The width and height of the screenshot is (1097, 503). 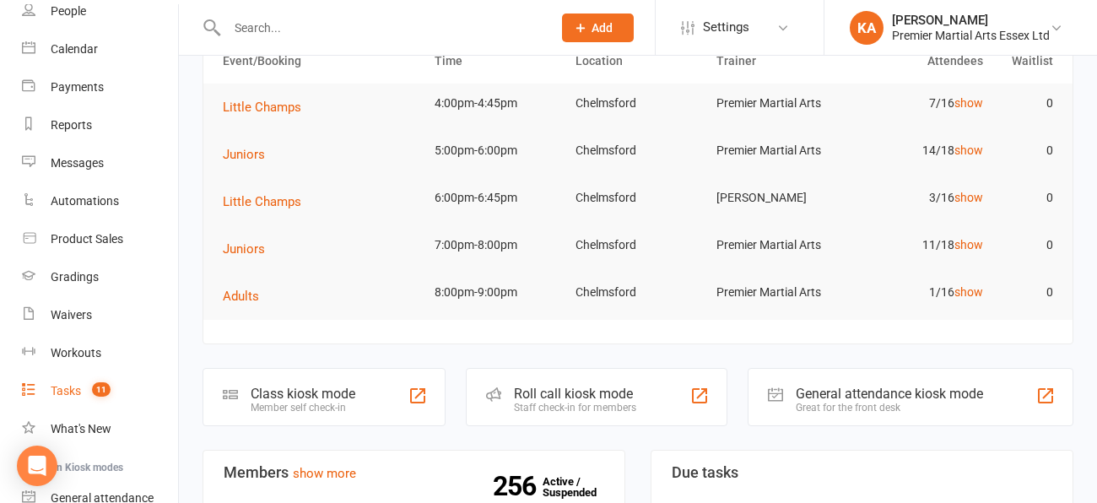 I want to click on a: Product Sales, so click(x=100, y=239).